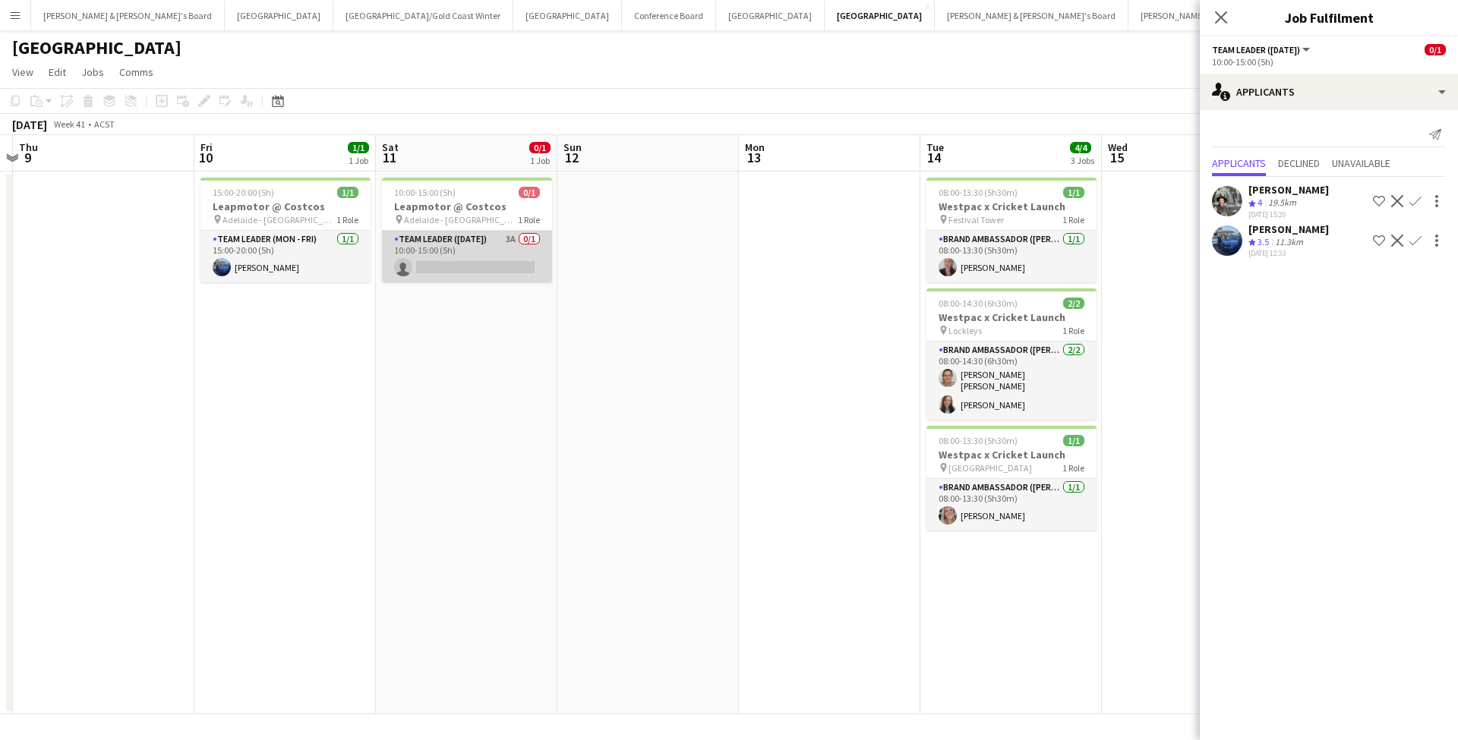 The width and height of the screenshot is (1458, 740). Describe the element at coordinates (753, 157) in the screenshot. I see `span: 13` at that location.